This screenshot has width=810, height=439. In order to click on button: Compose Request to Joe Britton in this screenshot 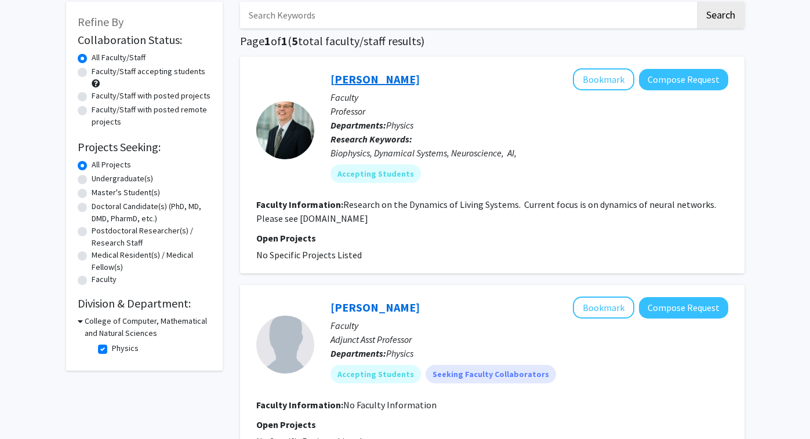, I will do `click(683, 308)`.